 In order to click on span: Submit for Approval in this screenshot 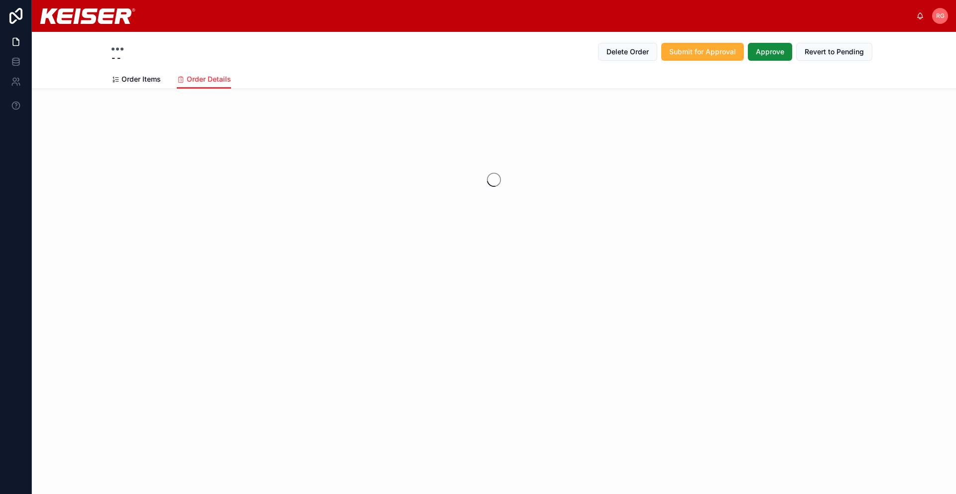, I will do `click(703, 52)`.